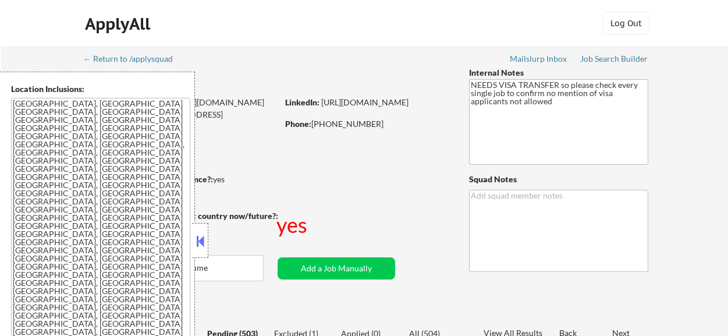 This screenshot has width=728, height=336. Describe the element at coordinates (119, 24) in the screenshot. I see `div: ApplyAll` at that location.